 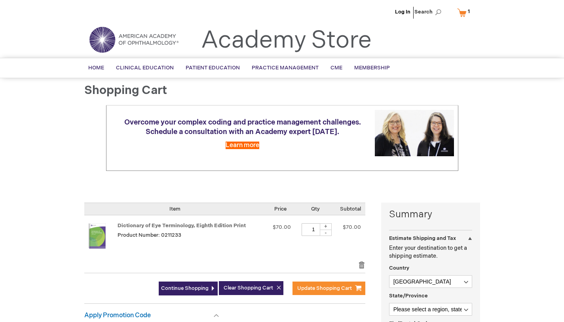 I want to click on span: Continue Shopping, so click(x=185, y=288).